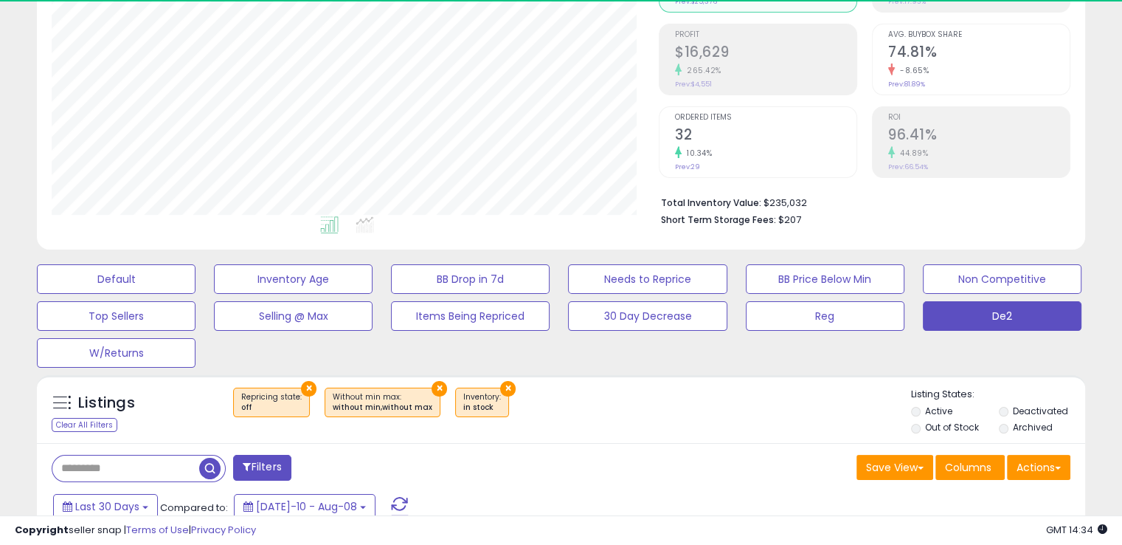  Describe the element at coordinates (912, 70) in the screenshot. I see `small: -8.65%` at that location.